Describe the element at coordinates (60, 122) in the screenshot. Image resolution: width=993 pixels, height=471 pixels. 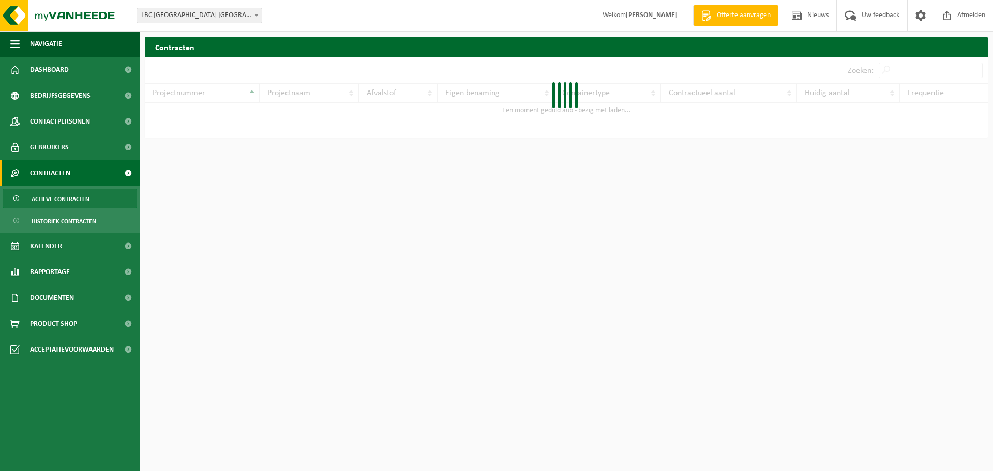
I see `span: Contactpersonen` at that location.